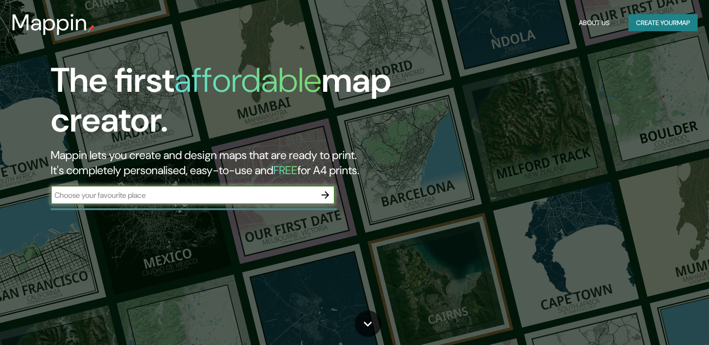  What do you see at coordinates (183, 195) in the screenshot?
I see `input: Choose your favourite place` at bounding box center [183, 195].